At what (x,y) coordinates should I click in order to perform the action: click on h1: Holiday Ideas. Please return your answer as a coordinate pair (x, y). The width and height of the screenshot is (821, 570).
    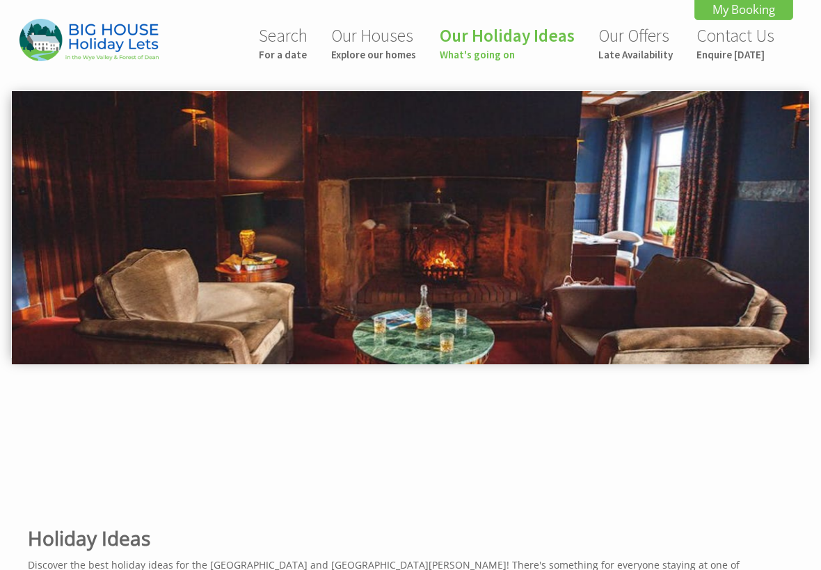
    Looking at the image, I should click on (402, 538).